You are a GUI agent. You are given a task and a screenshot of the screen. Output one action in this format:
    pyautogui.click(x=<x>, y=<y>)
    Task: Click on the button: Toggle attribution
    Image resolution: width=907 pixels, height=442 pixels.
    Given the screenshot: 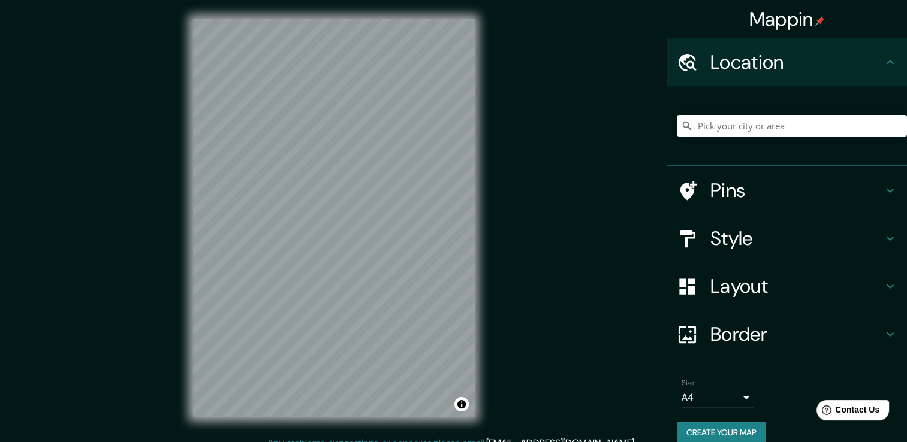 What is the action you would take?
    pyautogui.click(x=461, y=405)
    